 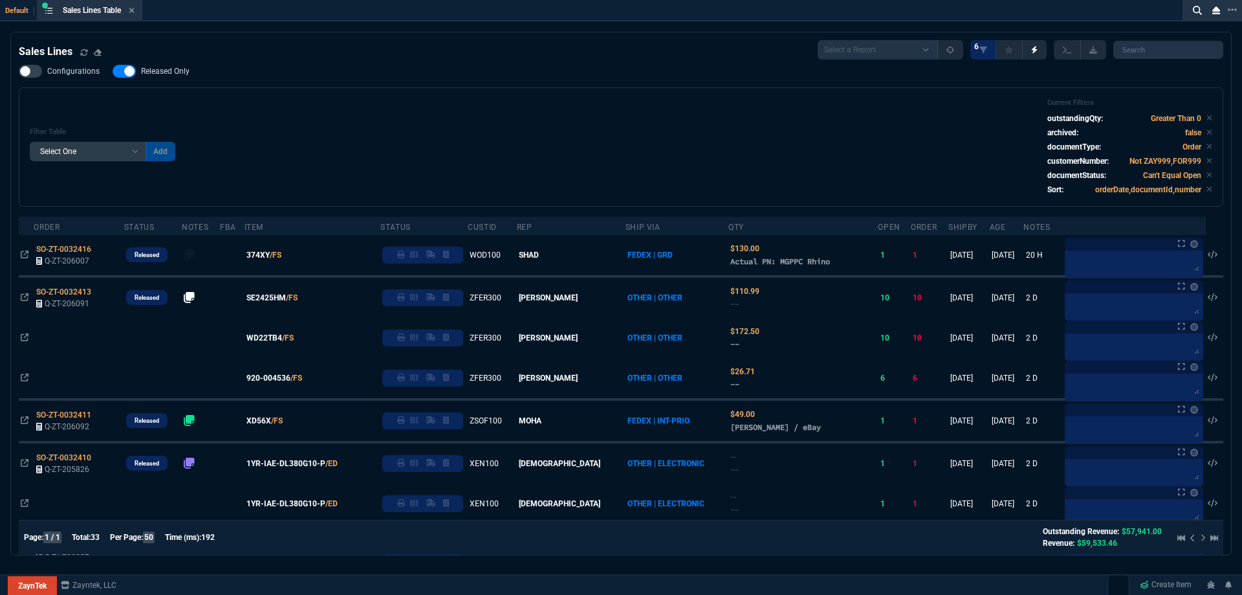 I want to click on span: Sales Lines Table, so click(x=92, y=10).